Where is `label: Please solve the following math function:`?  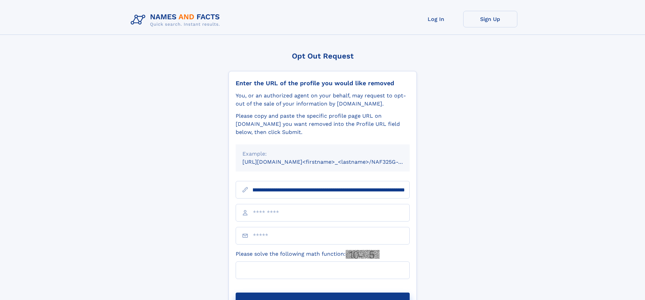 label: Please solve the following math function: is located at coordinates (308, 255).